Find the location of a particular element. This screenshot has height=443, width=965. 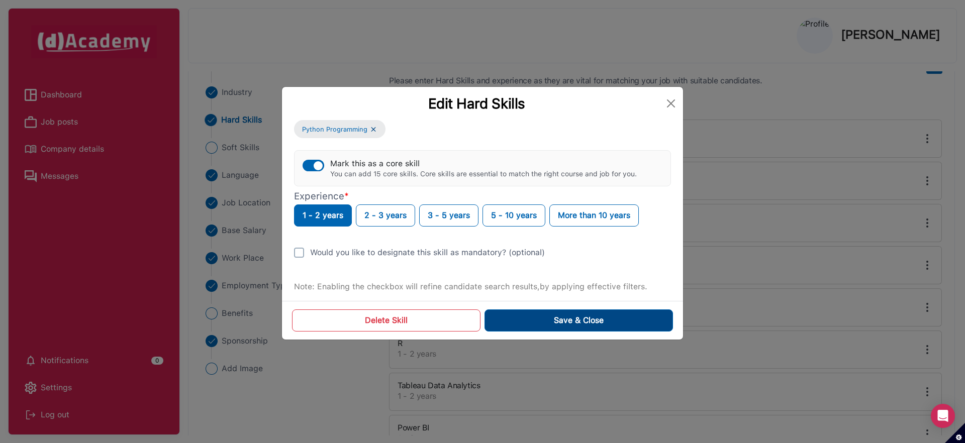

div: Save & Close is located at coordinates (578, 321).